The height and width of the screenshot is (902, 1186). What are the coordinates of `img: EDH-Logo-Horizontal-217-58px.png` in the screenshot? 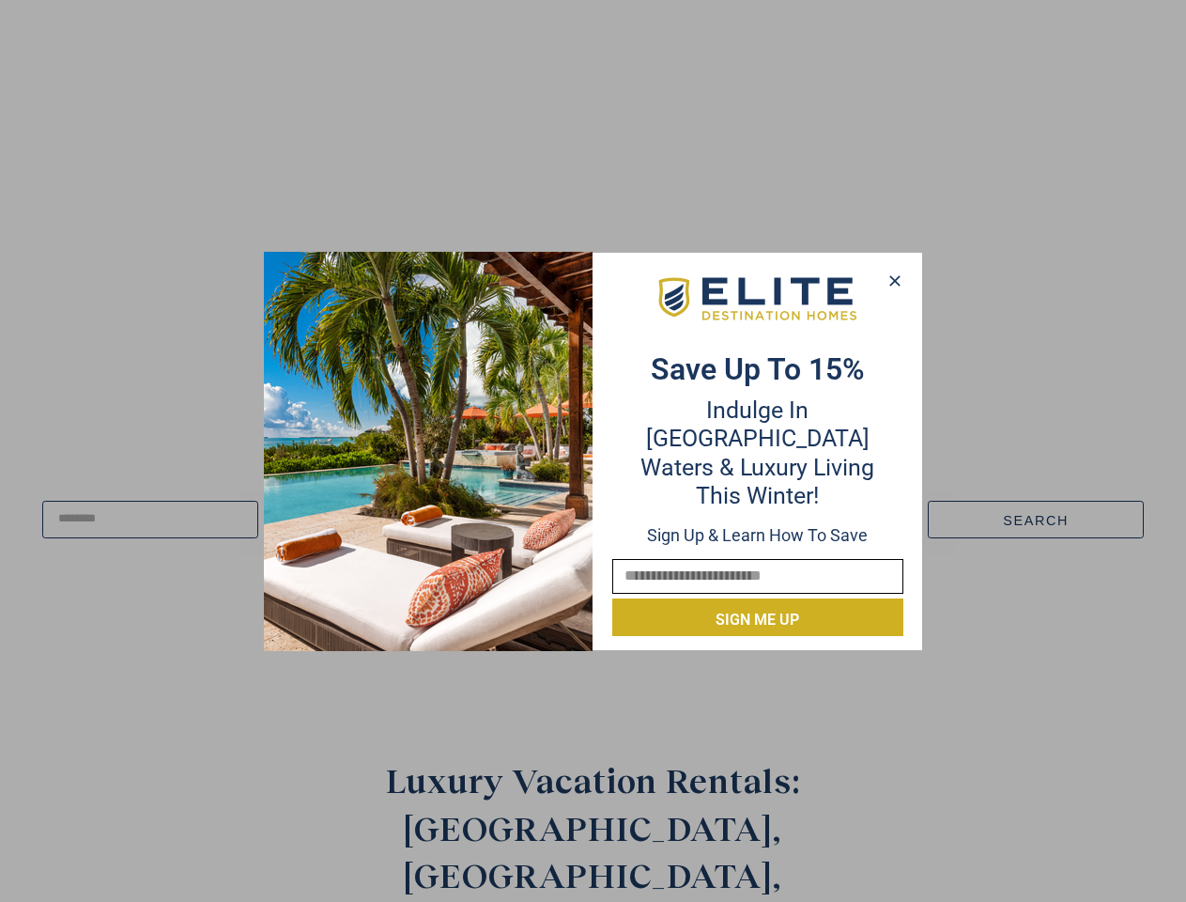 It's located at (757, 300).